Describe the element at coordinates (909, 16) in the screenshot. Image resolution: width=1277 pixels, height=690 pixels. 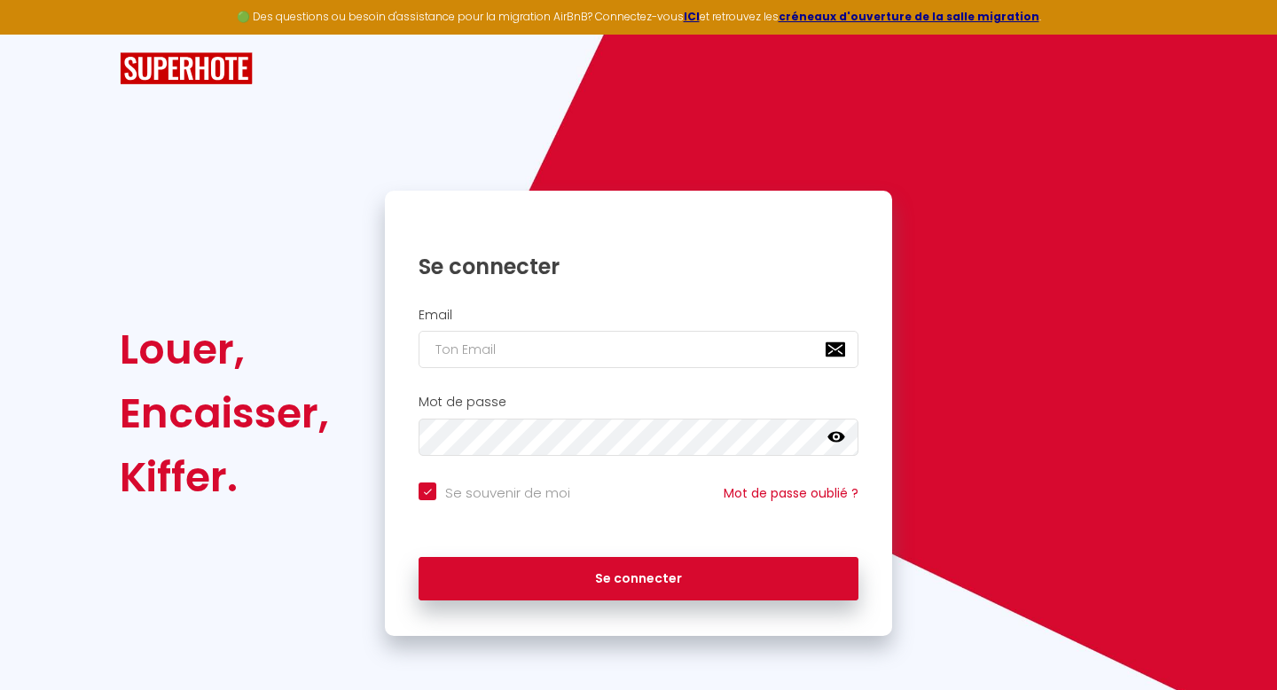
I see `a: créneaux d'ouverture de la salle migration` at that location.